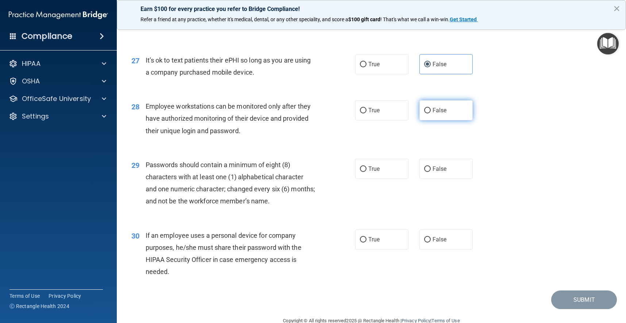  I want to click on p: Earn $100 for every practice you refer to Bridge Compliance!, so click(371, 9).